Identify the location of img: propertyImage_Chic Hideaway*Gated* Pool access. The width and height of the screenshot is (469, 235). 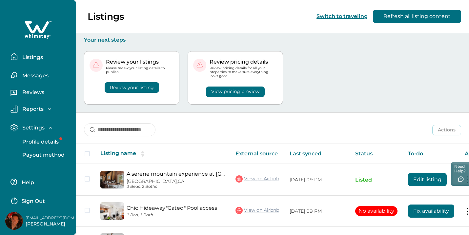
(112, 211).